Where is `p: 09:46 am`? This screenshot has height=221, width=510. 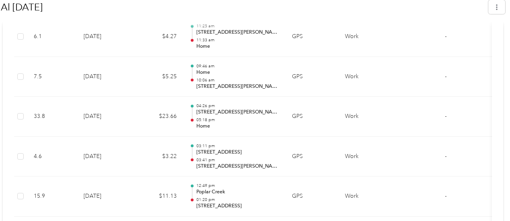 p: 09:46 am is located at coordinates (238, 66).